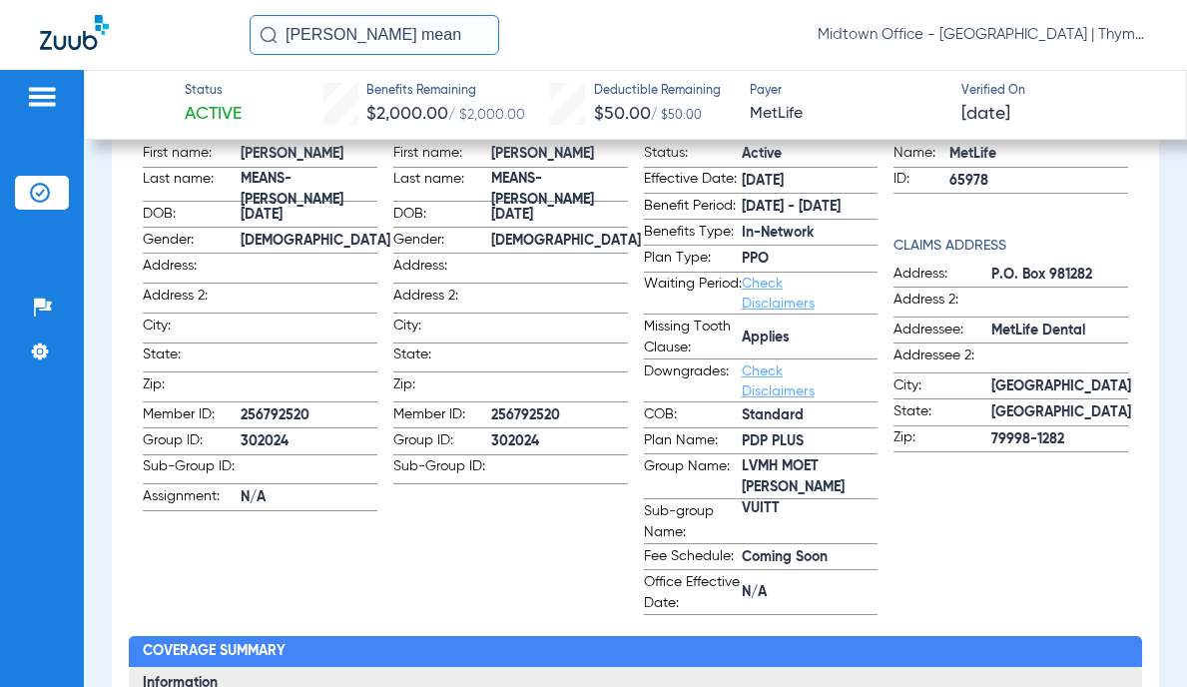 The height and width of the screenshot is (687, 1187). Describe the element at coordinates (42, 97) in the screenshot. I see `img: hamburger-icon` at that location.